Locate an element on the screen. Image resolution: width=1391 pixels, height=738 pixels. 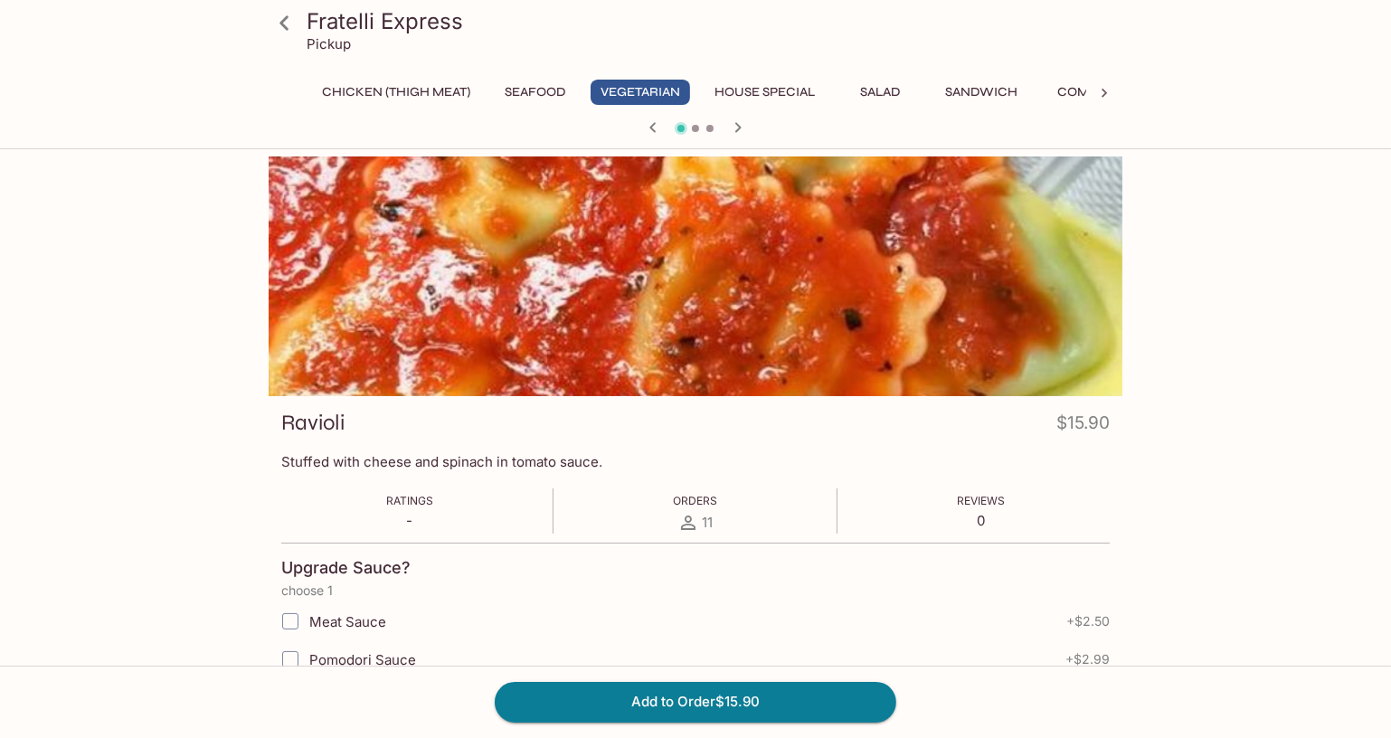
div: Ravioli is located at coordinates (696, 276).